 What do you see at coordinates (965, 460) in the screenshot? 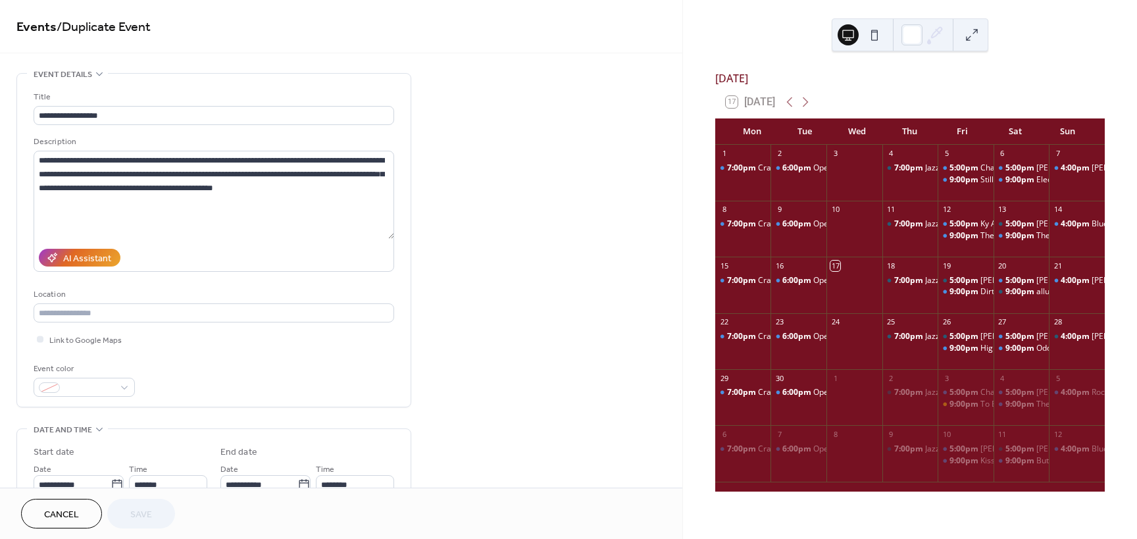
I see `div: Kissers!` at bounding box center [965, 460].